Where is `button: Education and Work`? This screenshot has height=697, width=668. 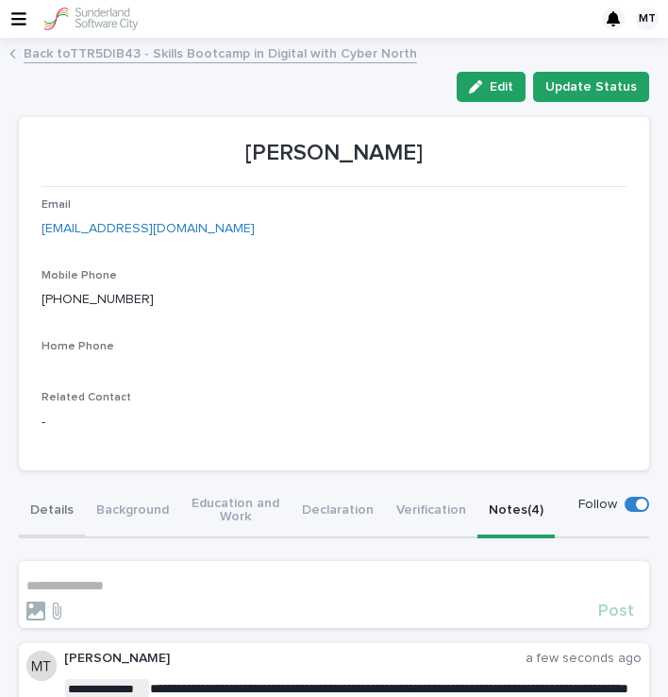 button: Education and Work is located at coordinates (235, 512).